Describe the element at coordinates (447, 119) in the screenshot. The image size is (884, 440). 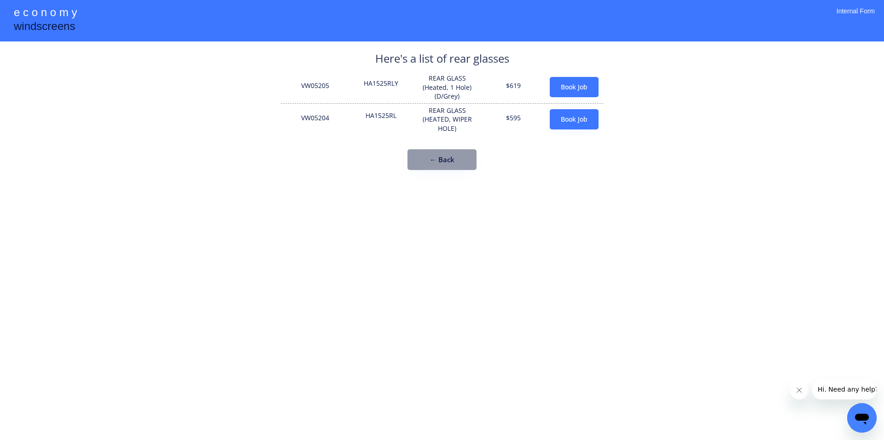
I see `div: REAR GLASS (HEATED, WIPER HOLE)` at that location.